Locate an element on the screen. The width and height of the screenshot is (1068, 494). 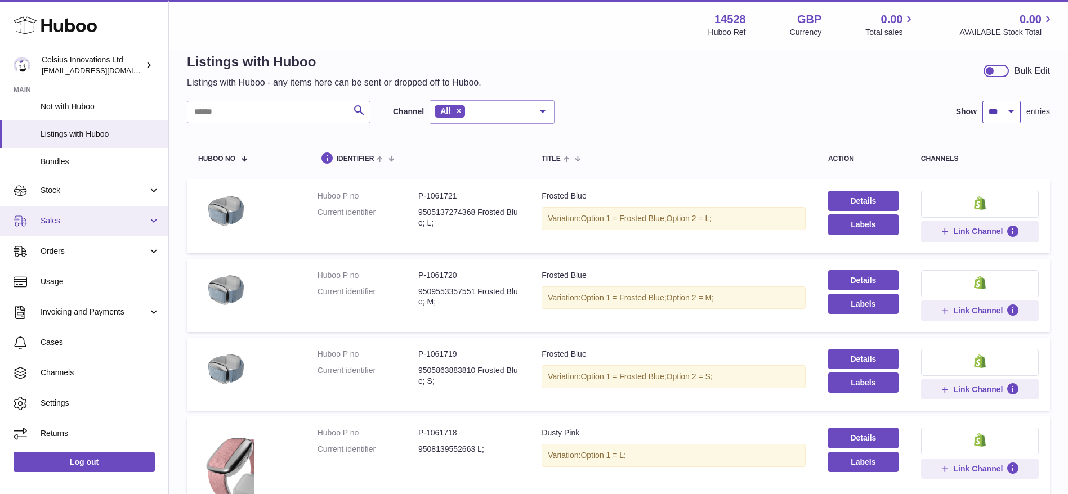
span: Option 2 = M; is located at coordinates (690, 298).